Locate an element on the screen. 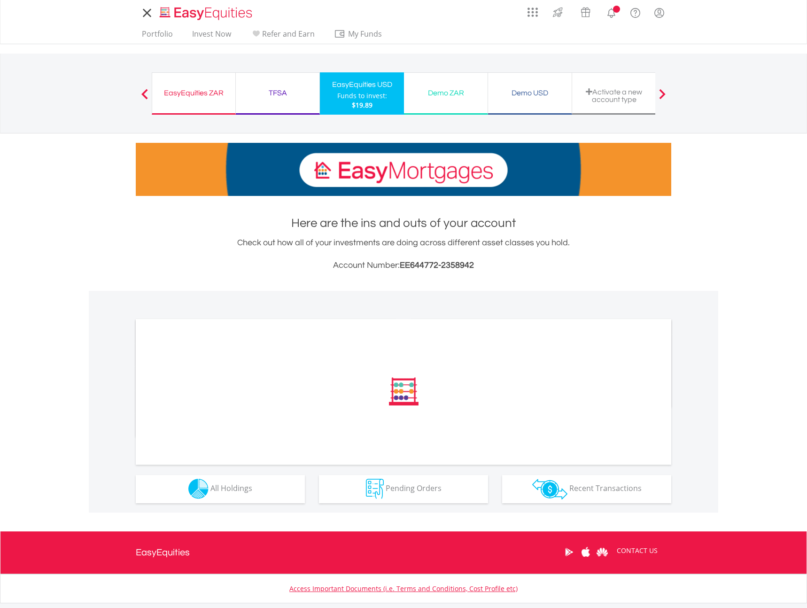  div: EasyEquities USD is located at coordinates (362, 85).